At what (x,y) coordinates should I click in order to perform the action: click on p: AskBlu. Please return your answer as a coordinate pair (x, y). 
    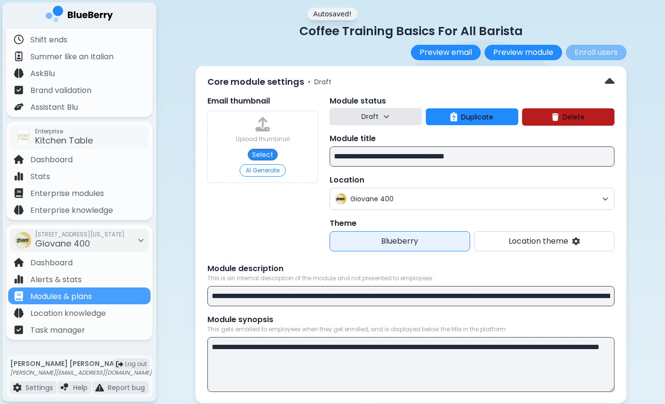
    Looking at the image, I should click on (42, 74).